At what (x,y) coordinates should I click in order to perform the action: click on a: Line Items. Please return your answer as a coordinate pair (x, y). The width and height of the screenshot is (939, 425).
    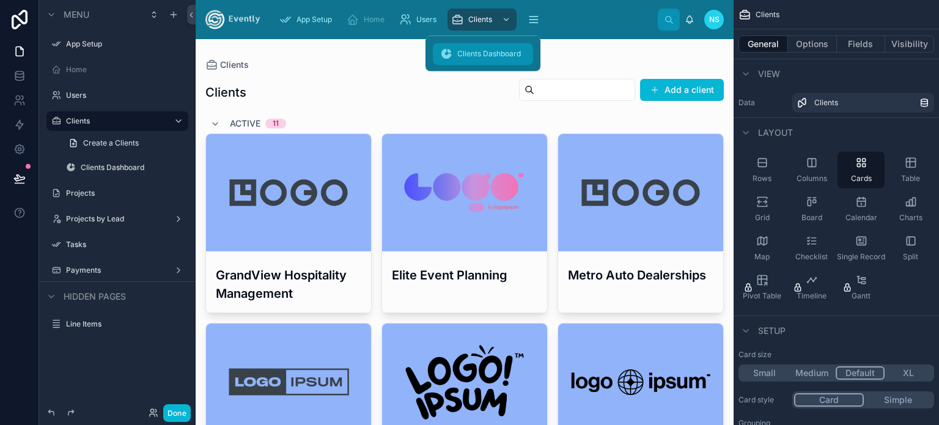
    Looking at the image, I should click on (126, 324).